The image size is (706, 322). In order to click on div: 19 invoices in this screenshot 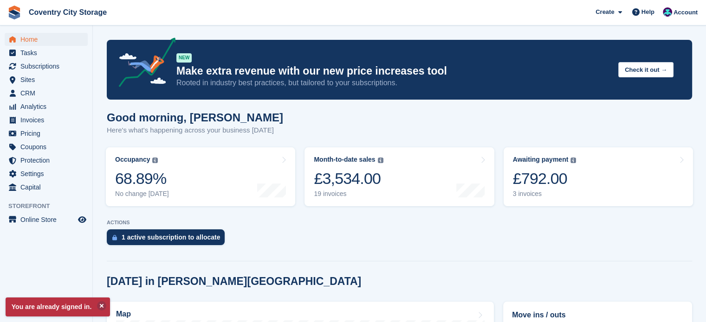, I will do `click(348, 194)`.